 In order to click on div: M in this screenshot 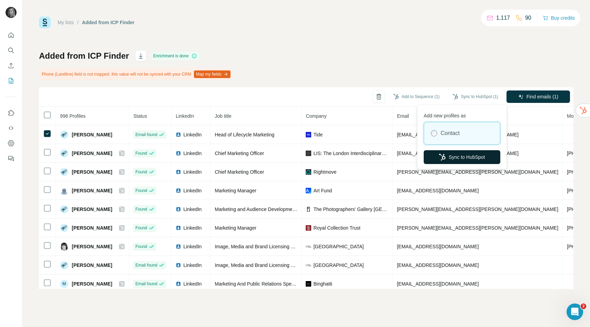, I will do `click(64, 284)`.